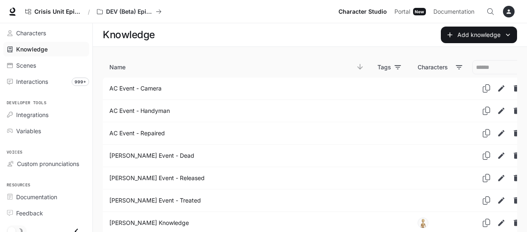  I want to click on span: Knowledge, so click(32, 49).